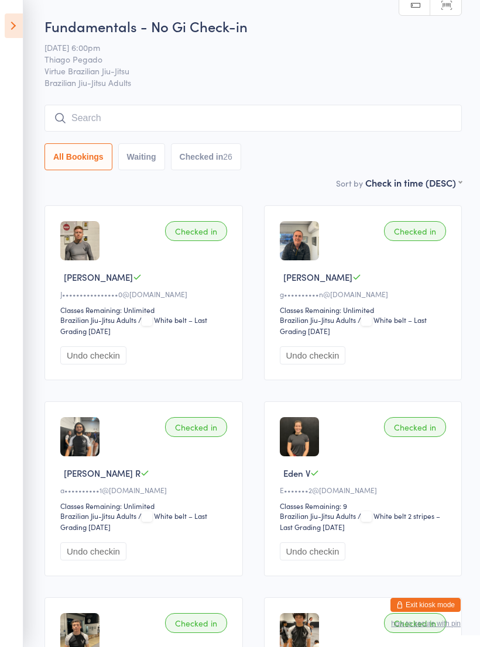 The image size is (480, 647). What do you see at coordinates (253, 118) in the screenshot?
I see `input: Search` at bounding box center [253, 118].